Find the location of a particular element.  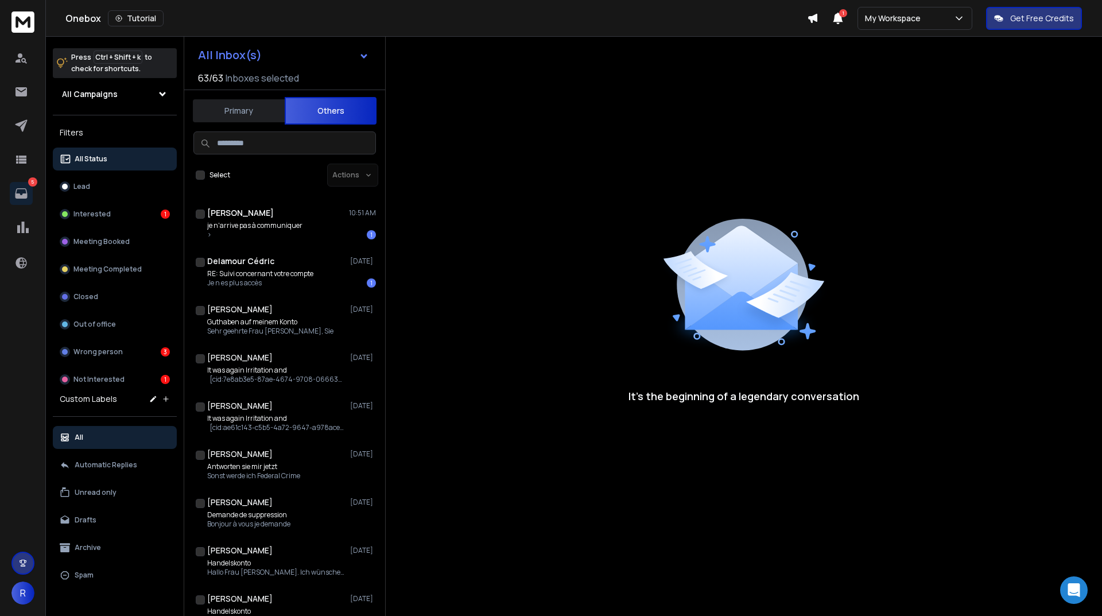

button: All Status is located at coordinates (115, 159).